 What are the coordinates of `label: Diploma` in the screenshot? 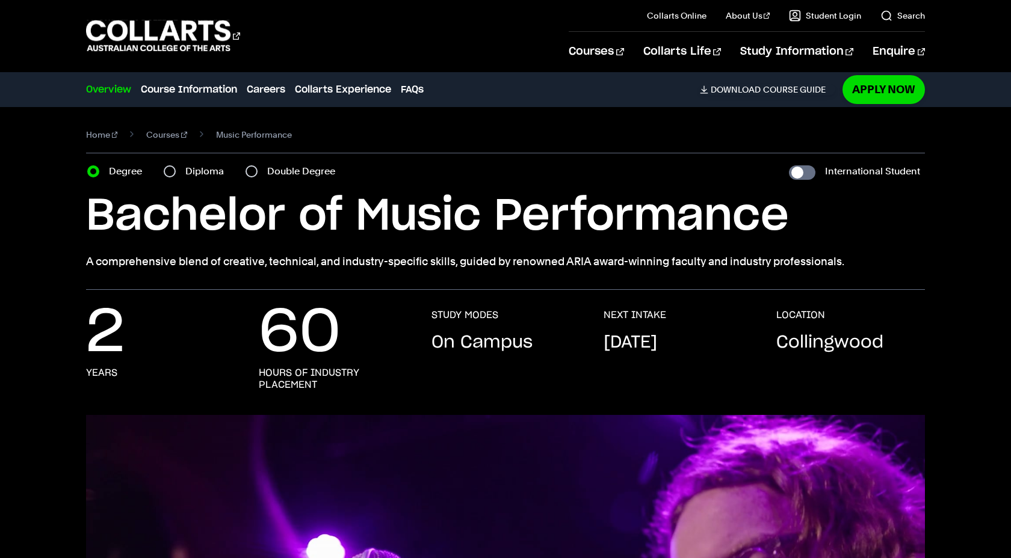 It's located at (208, 172).